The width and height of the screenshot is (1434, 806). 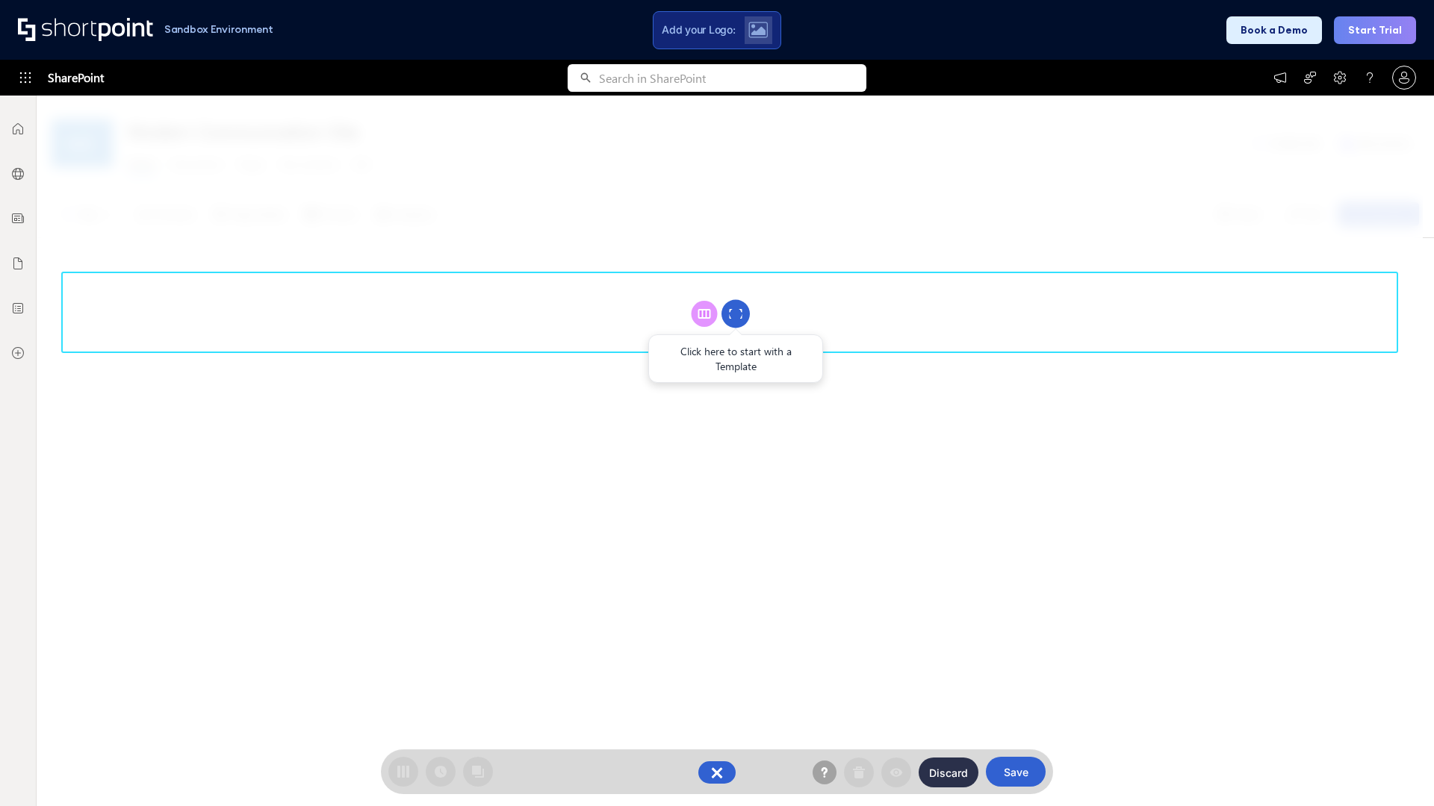 What do you see at coordinates (758, 30) in the screenshot?
I see `img: Upload logo` at bounding box center [758, 30].